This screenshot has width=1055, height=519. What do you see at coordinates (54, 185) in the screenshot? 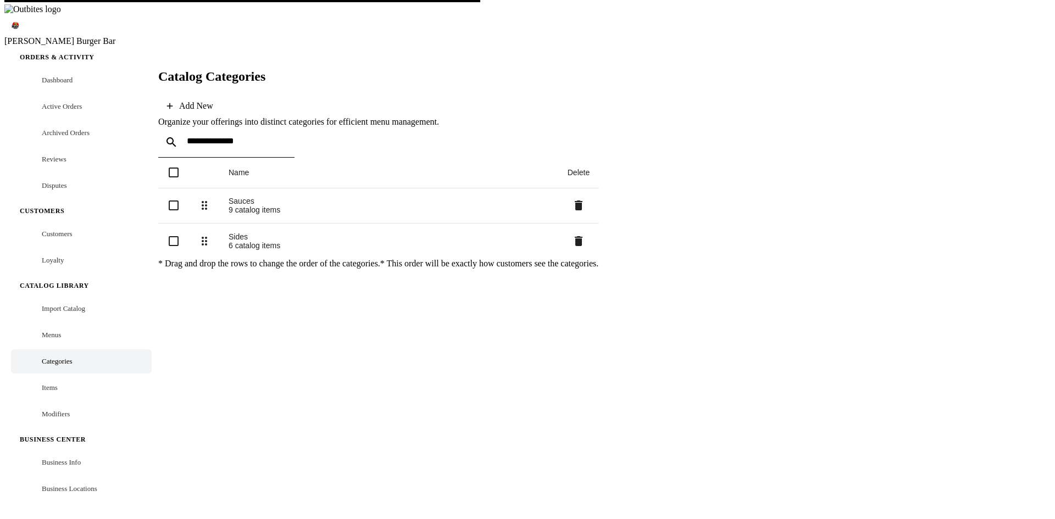
I see `span: Disputes` at bounding box center [54, 185].